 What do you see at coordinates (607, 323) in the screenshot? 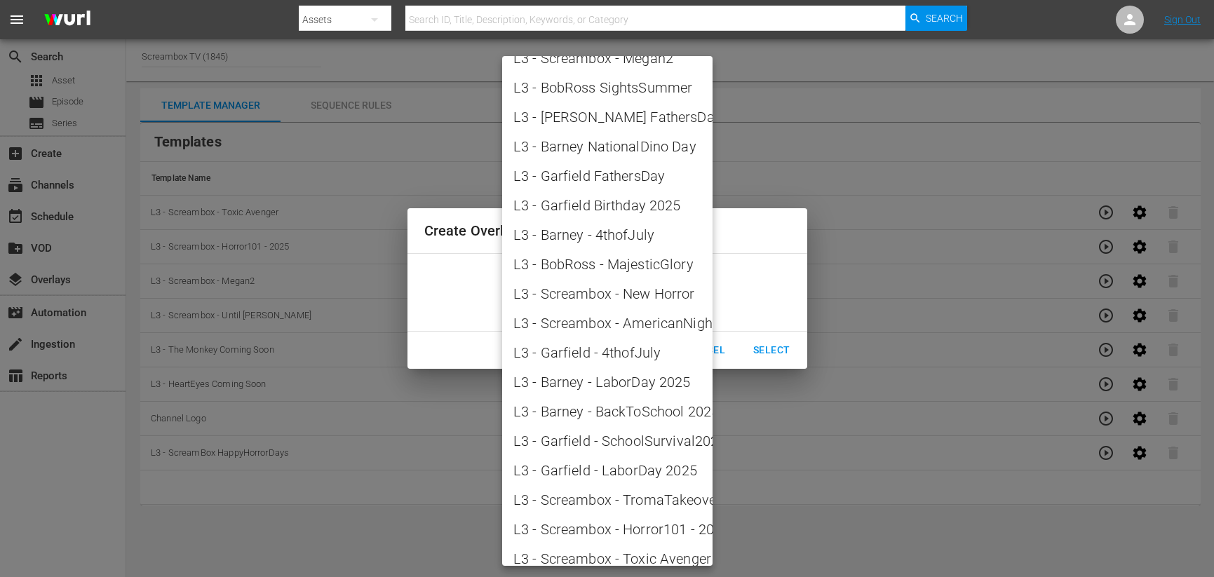
I see `span: L3 - Screambox - AmericanNightmares` at bounding box center [607, 323].